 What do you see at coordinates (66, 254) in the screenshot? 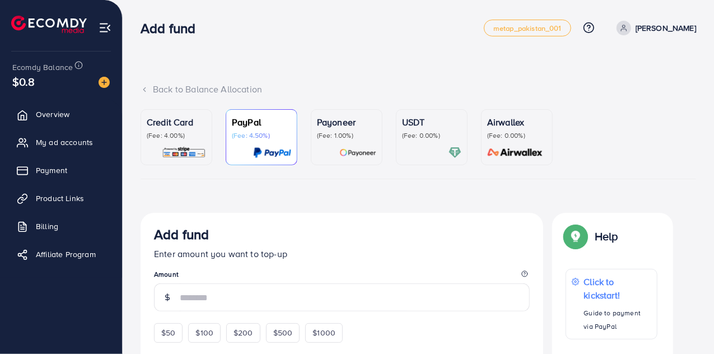
I see `span: Affiliate Program` at bounding box center [66, 254].